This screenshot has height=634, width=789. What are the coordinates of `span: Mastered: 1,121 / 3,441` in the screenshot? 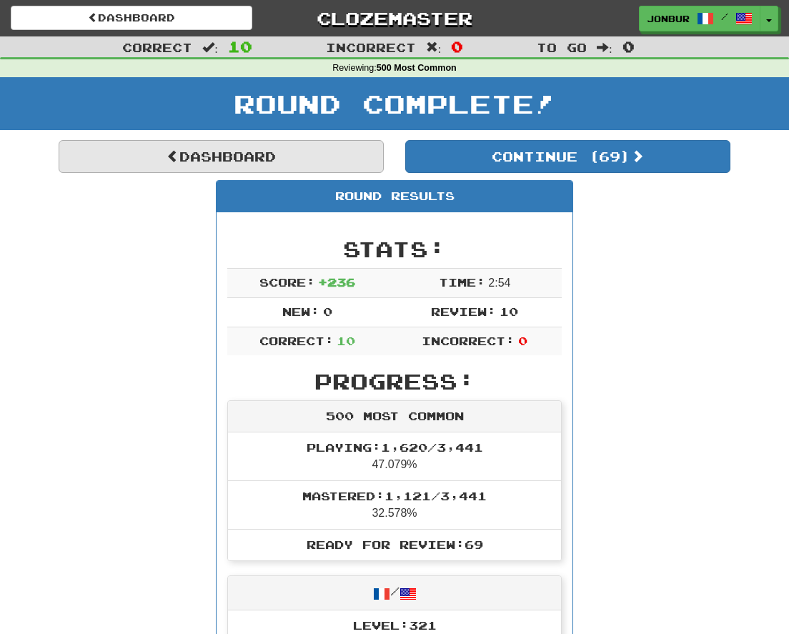 It's located at (395, 495).